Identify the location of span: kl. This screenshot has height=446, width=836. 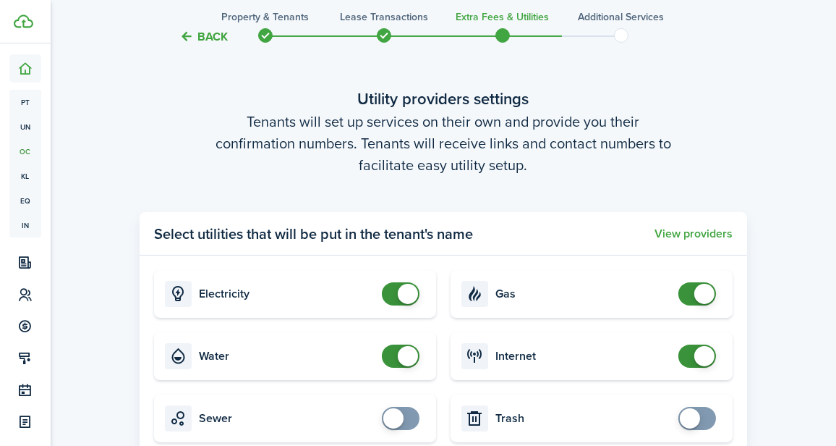
(25, 176).